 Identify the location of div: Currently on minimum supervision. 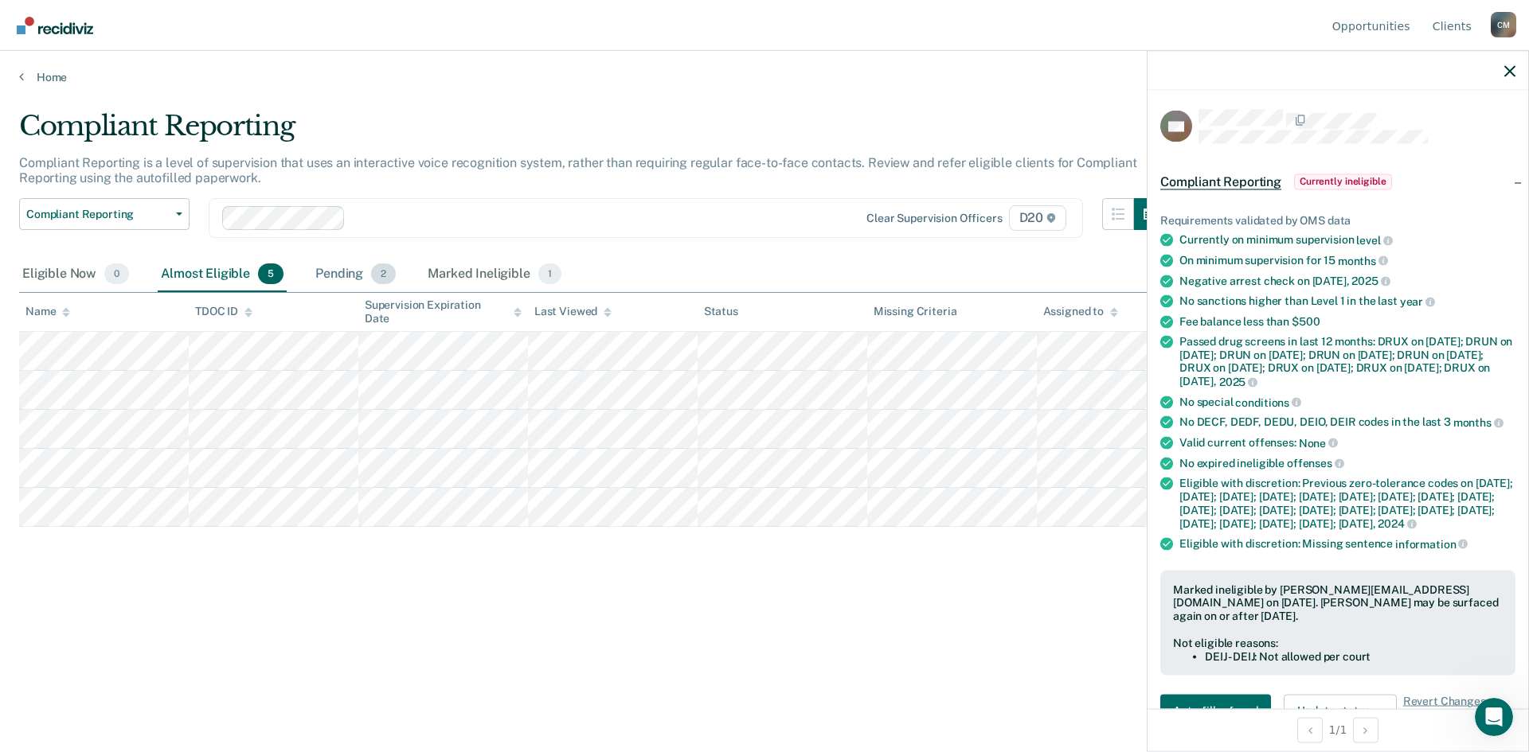
(1347, 240).